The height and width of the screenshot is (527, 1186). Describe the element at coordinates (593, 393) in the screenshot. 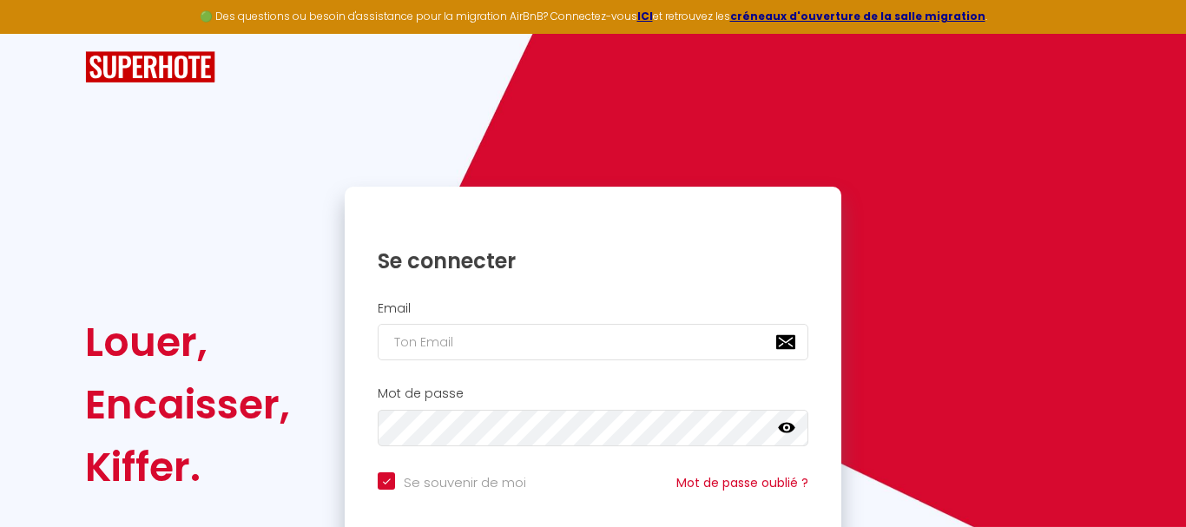

I see `h2: Mot de passe` at that location.